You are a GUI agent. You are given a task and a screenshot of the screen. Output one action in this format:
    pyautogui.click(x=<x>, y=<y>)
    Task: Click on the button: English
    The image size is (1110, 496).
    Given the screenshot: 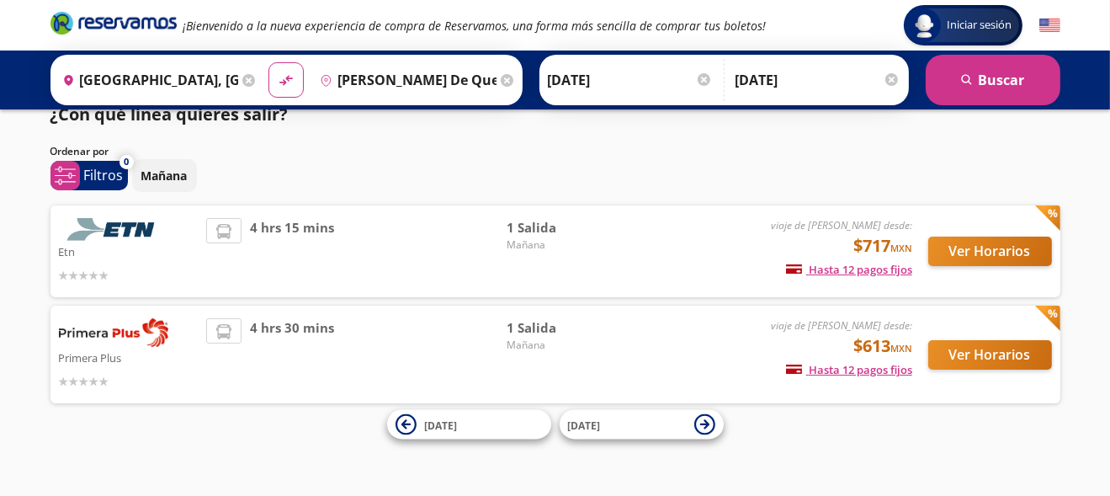 What is the action you would take?
    pyautogui.click(x=1049, y=25)
    